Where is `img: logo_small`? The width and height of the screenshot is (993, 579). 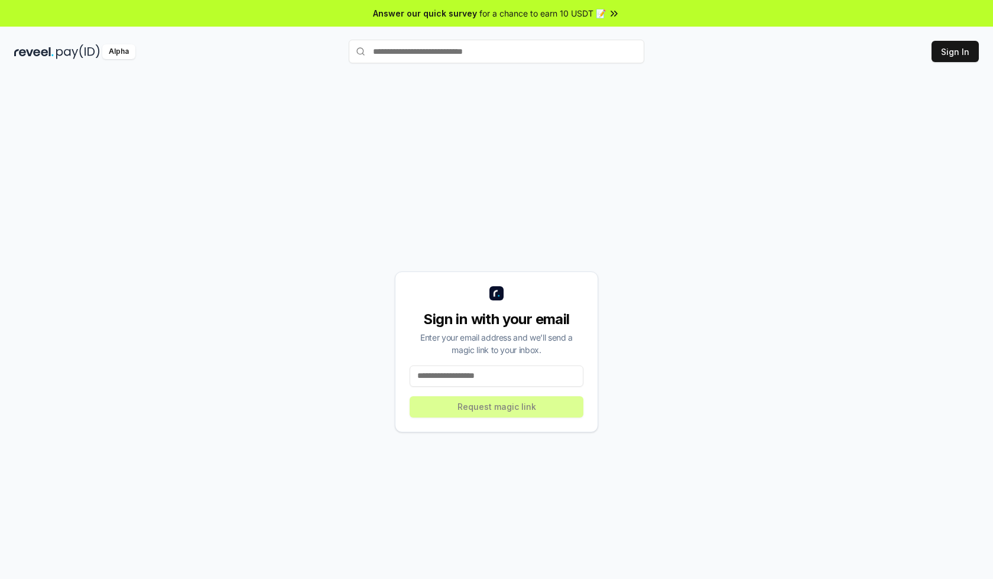
img: logo_small is located at coordinates (497, 293).